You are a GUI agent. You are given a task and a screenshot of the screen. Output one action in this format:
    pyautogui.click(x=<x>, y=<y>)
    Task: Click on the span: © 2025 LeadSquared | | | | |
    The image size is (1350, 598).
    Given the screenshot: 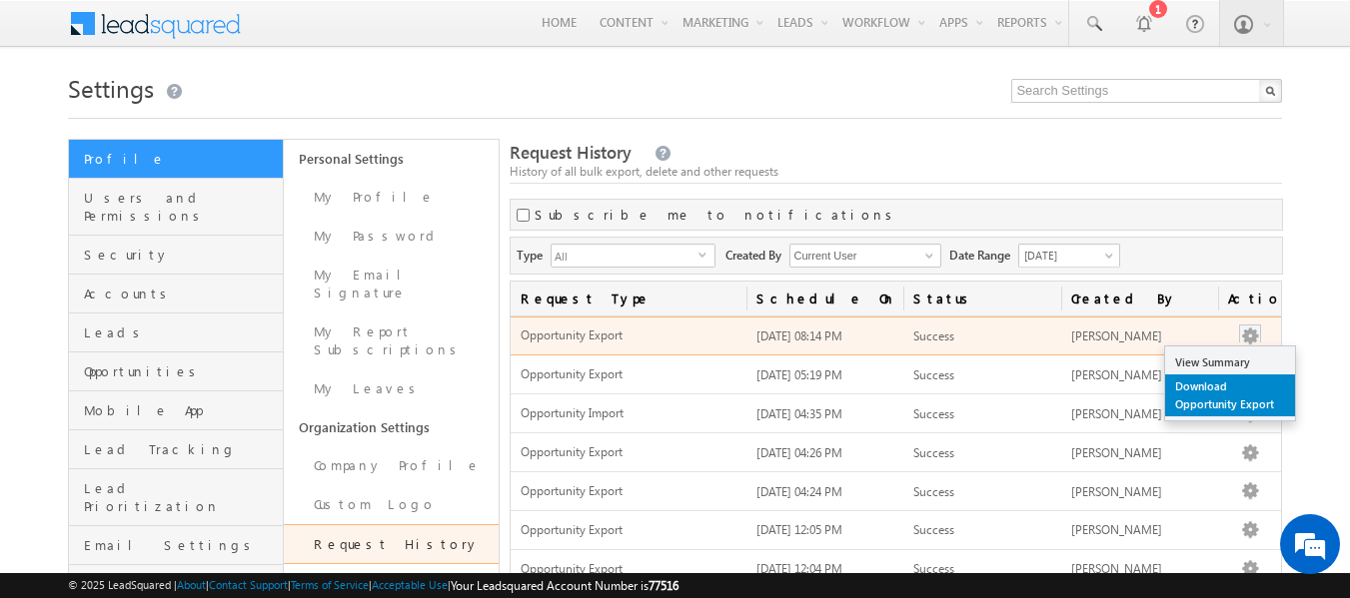 What is the action you would take?
    pyautogui.click(x=373, y=585)
    